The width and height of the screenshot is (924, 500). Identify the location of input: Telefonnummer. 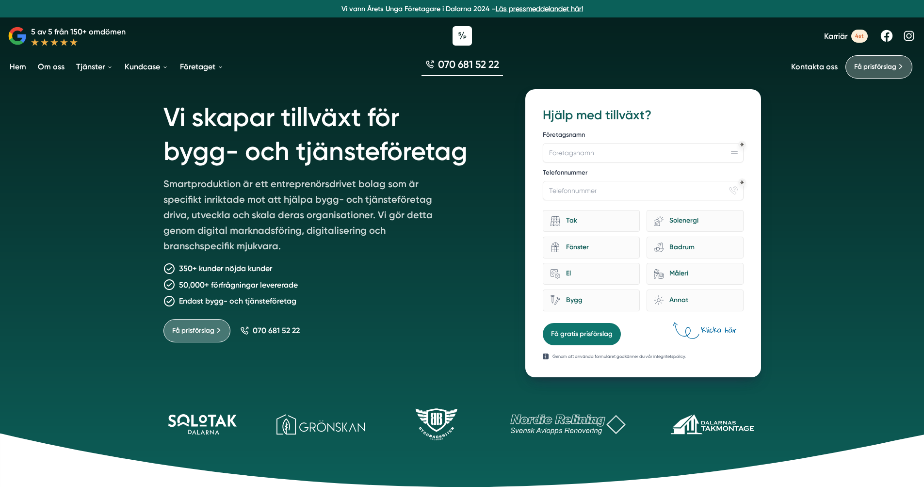
(642, 191).